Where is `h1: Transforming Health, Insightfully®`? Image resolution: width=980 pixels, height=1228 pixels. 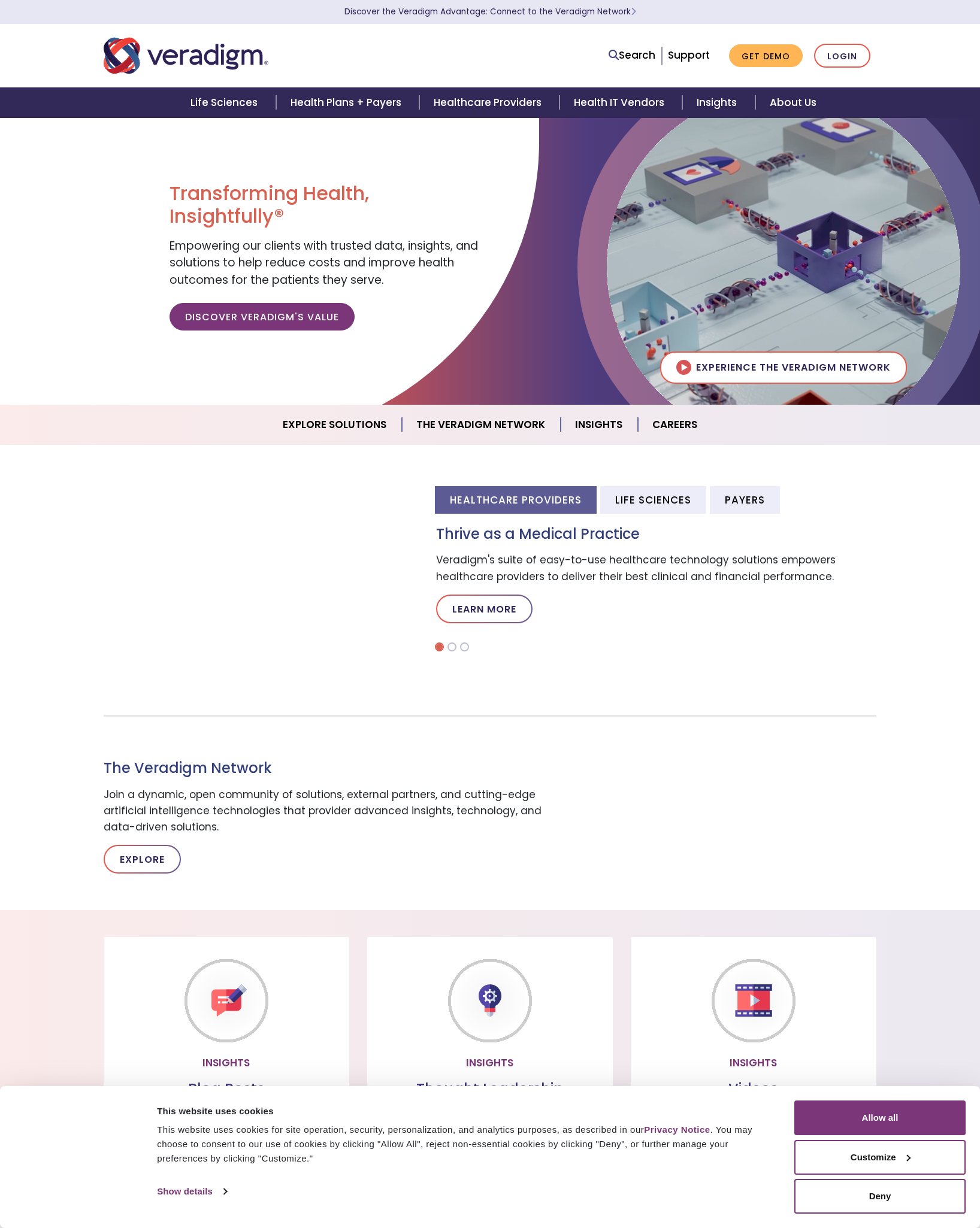 h1: Transforming Health, Insightfully® is located at coordinates (325, 205).